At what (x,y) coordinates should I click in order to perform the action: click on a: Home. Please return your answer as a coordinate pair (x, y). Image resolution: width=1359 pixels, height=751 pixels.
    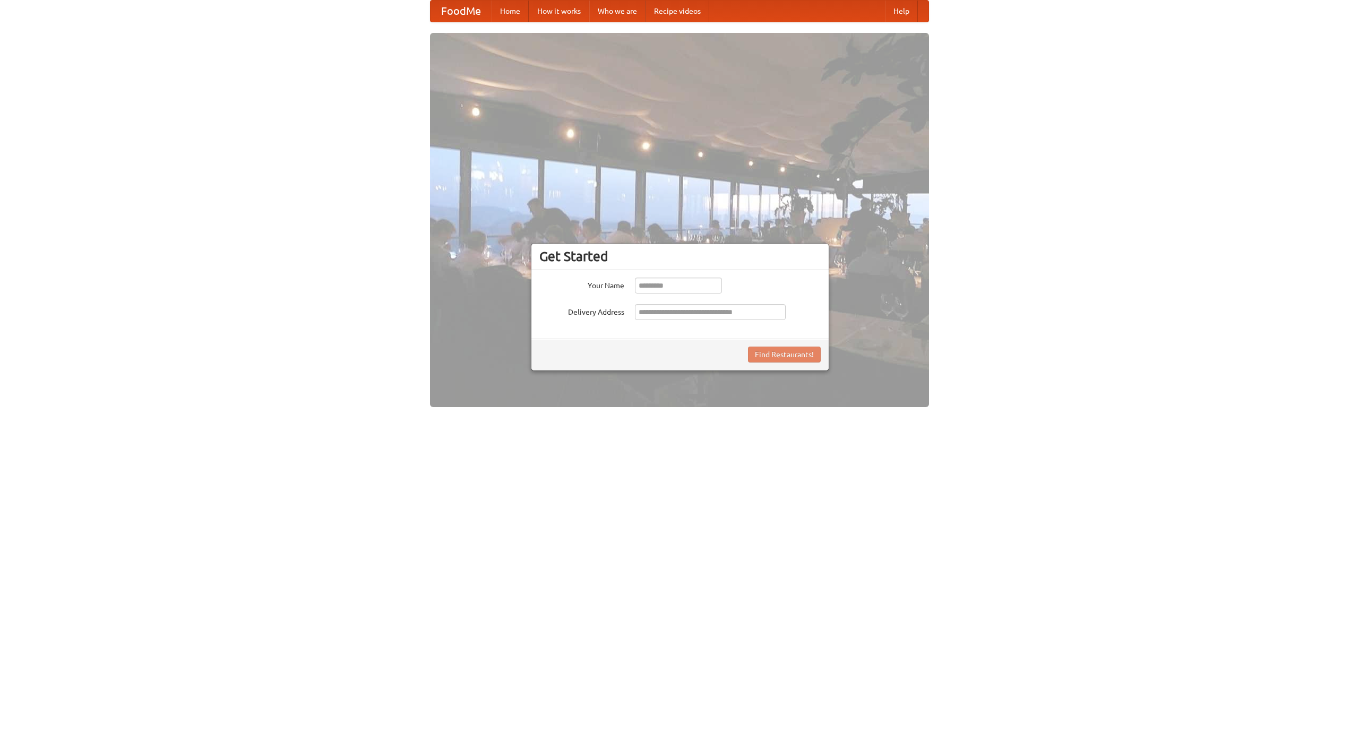
    Looking at the image, I should click on (510, 11).